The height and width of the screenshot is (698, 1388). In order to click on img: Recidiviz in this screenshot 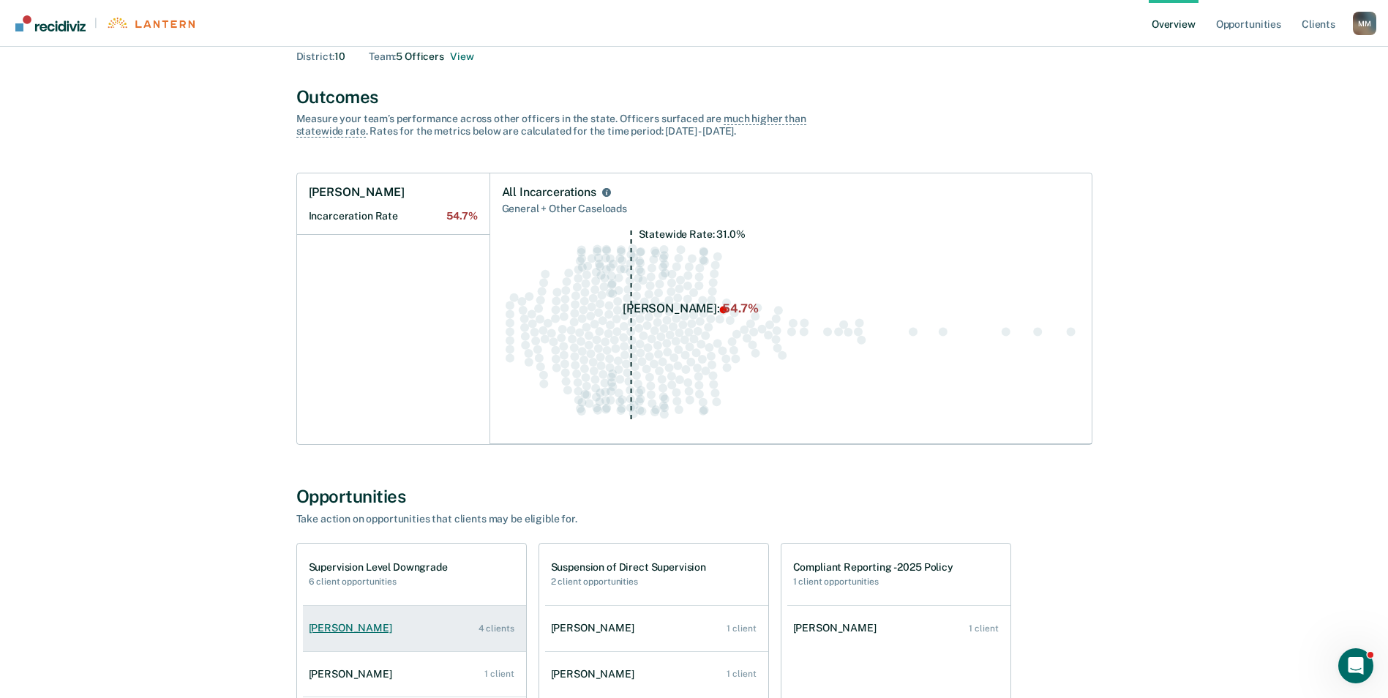, I will do `click(50, 23)`.